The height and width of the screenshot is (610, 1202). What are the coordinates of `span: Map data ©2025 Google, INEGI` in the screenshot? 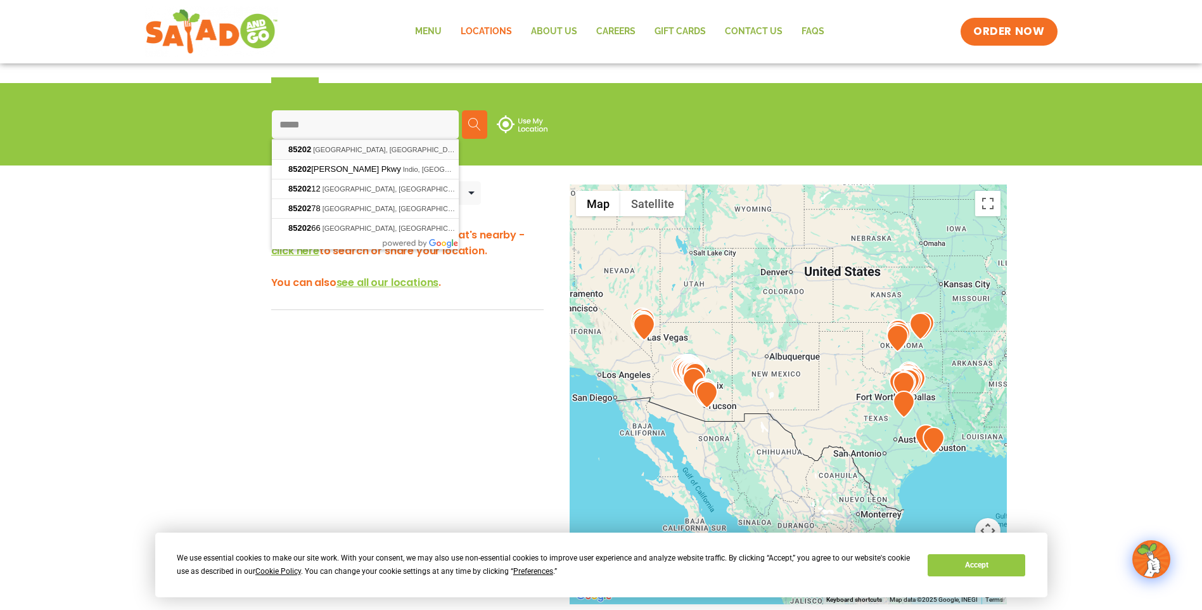 It's located at (933, 599).